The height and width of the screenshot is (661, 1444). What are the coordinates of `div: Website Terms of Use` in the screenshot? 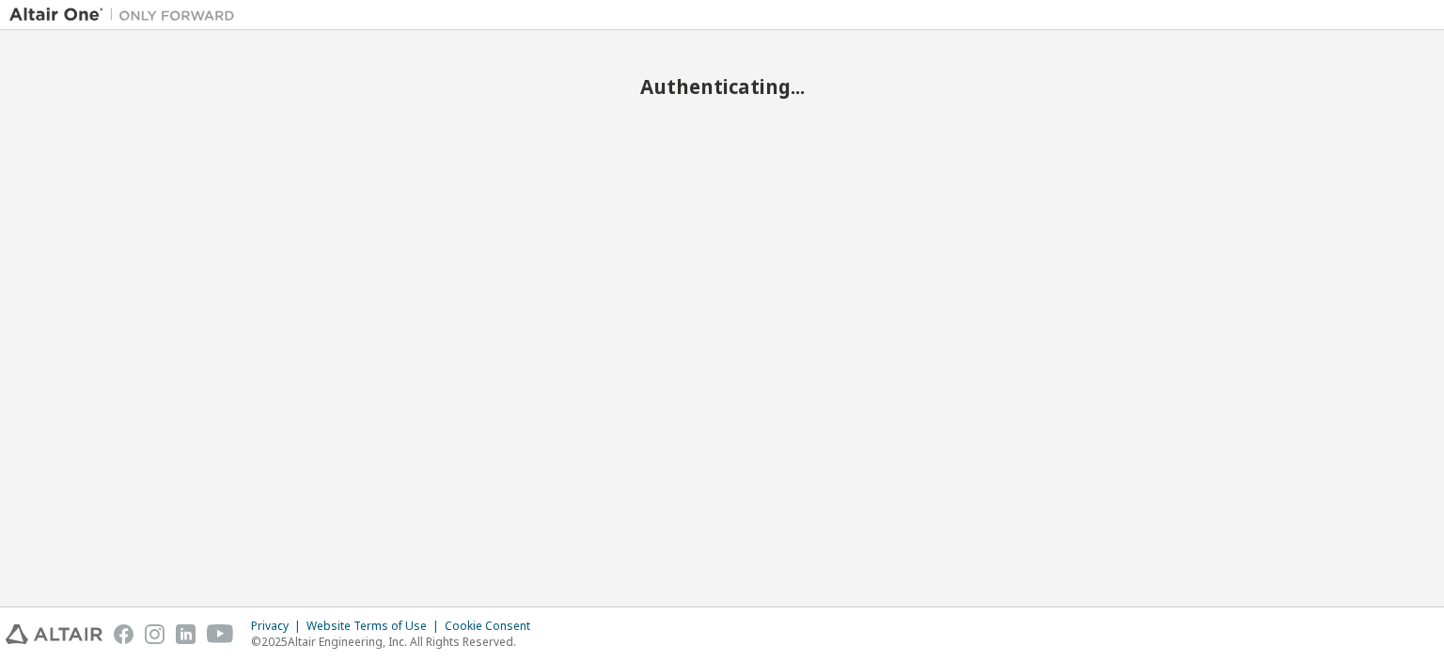 It's located at (375, 626).